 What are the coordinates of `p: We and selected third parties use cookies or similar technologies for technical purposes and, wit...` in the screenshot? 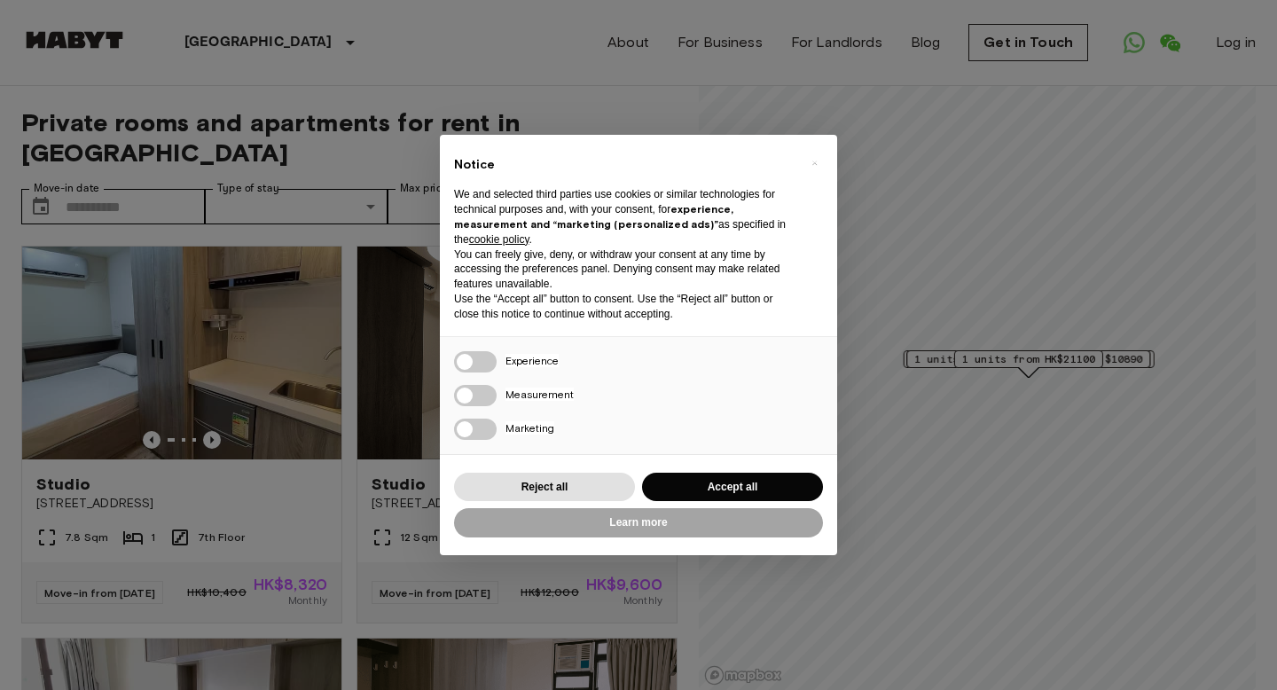 It's located at (624, 216).